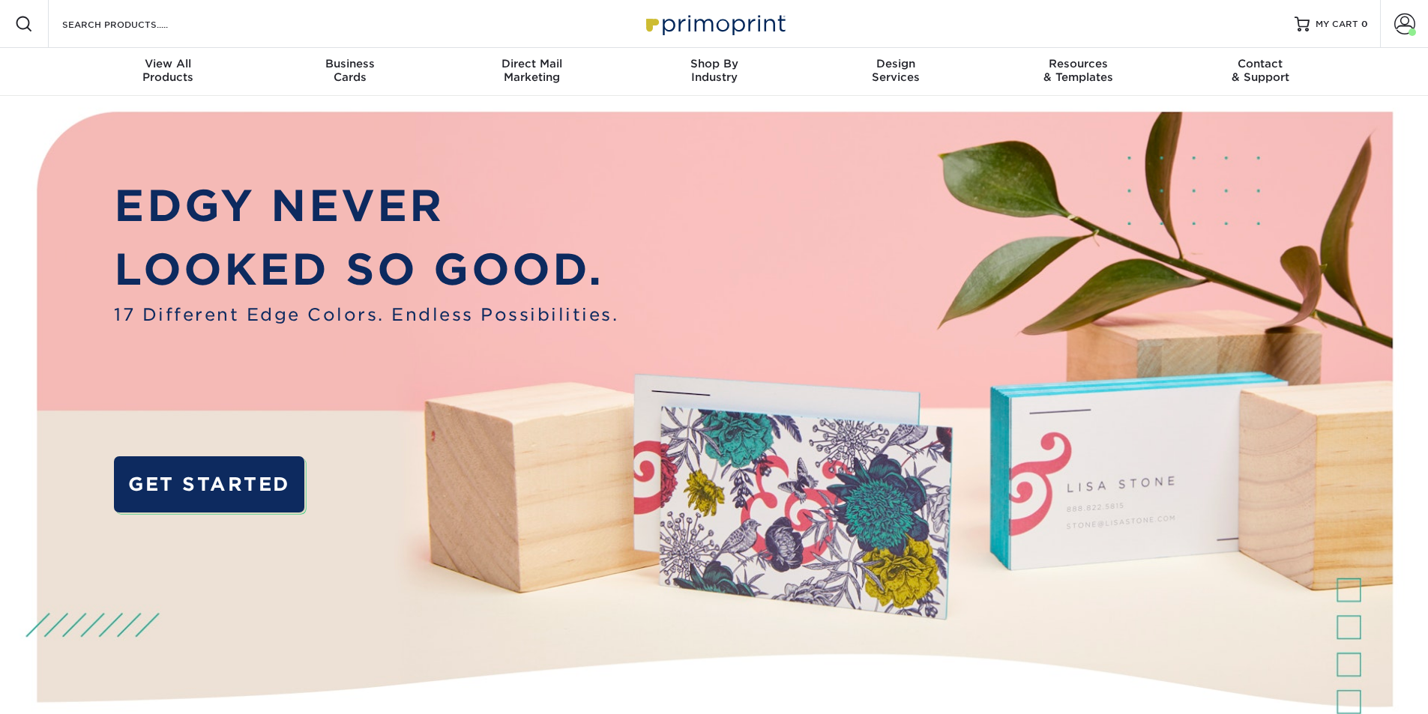 The image size is (1428, 714). Describe the element at coordinates (168, 70) in the screenshot. I see `div: Products` at that location.